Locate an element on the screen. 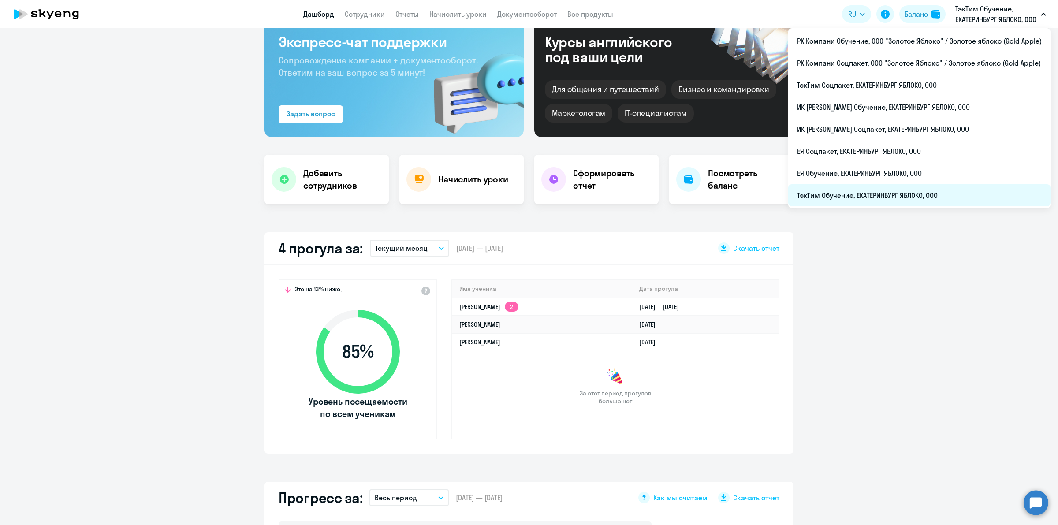  div: Бизнес и командировки is located at coordinates (724, 89).